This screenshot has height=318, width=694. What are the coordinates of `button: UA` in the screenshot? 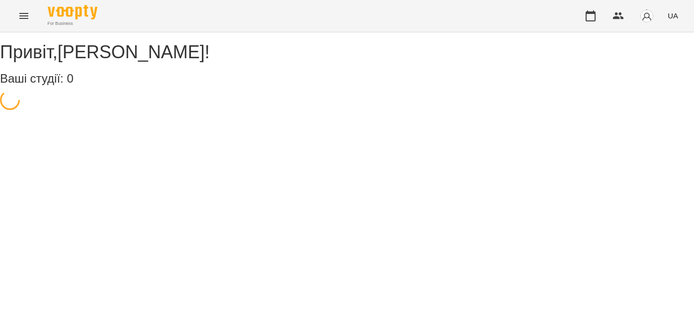 It's located at (672, 15).